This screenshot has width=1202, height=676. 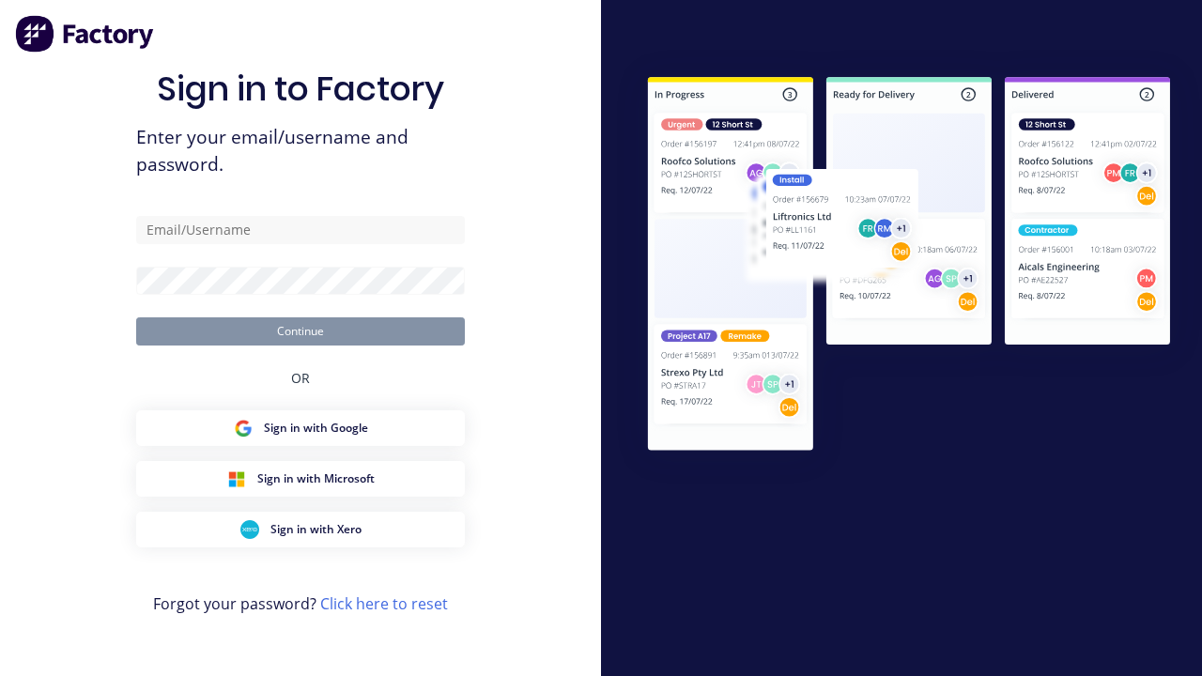 I want to click on img: Xero Sign in, so click(x=250, y=530).